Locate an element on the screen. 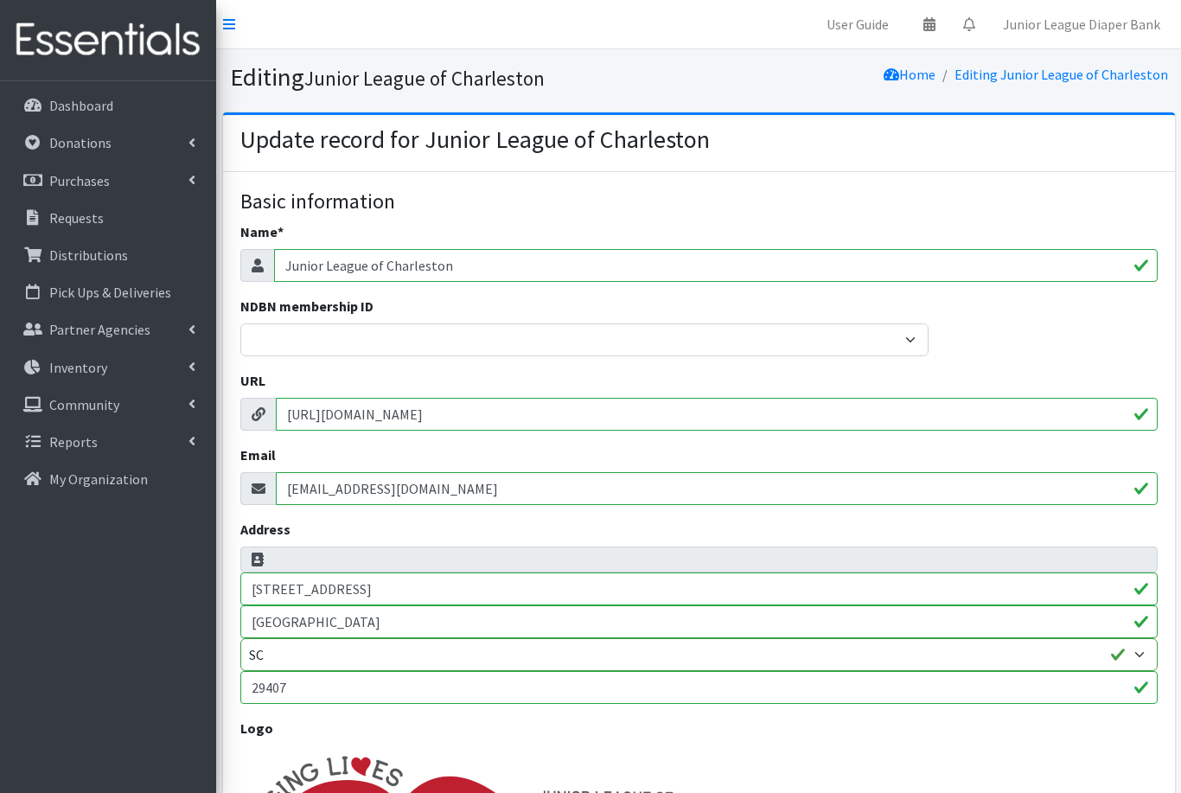  label: Address is located at coordinates (265, 529).